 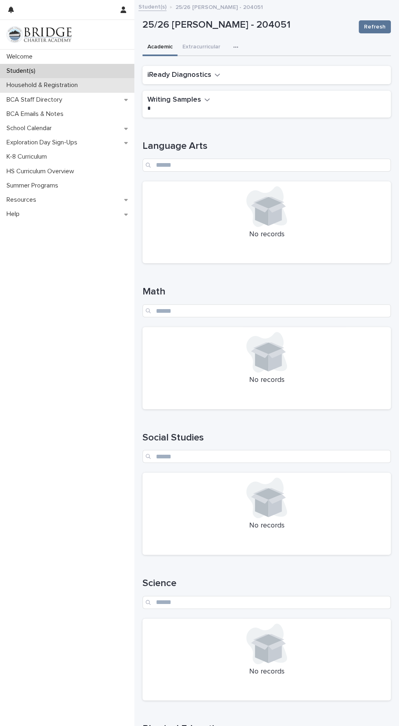 What do you see at coordinates (44, 142) in the screenshot?
I see `p: Exploration Day Sign-Ups` at bounding box center [44, 142].